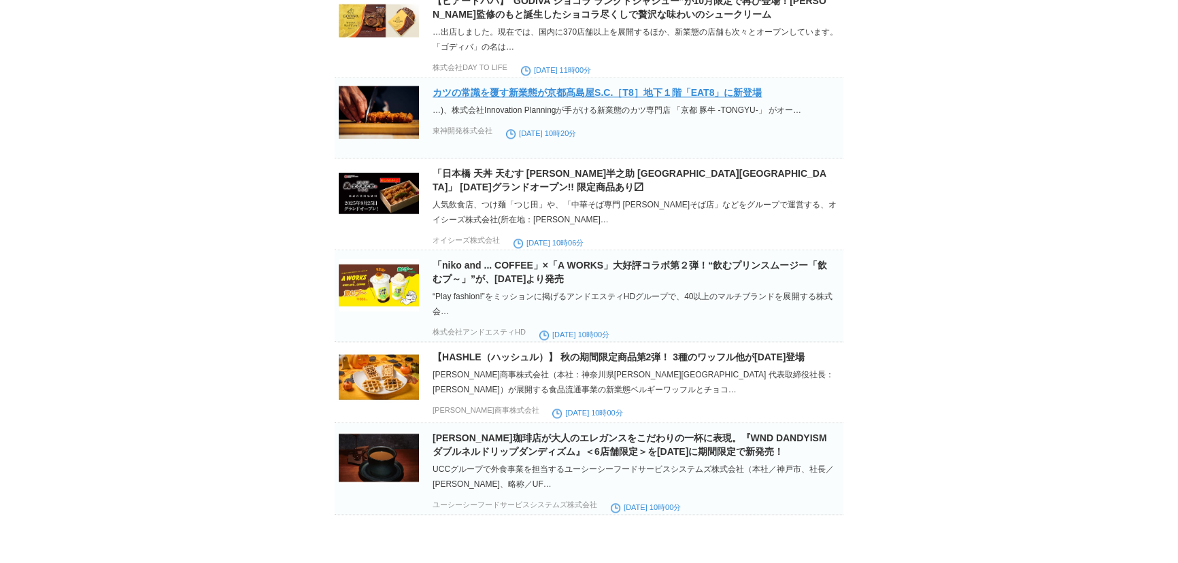 This screenshot has width=1178, height=563. What do you see at coordinates (597, 92) in the screenshot?
I see `a: カツの常識を覆す新業態が京都髙島屋S.C.［T8］地下１階「EAT8」に新登場` at bounding box center [597, 92].